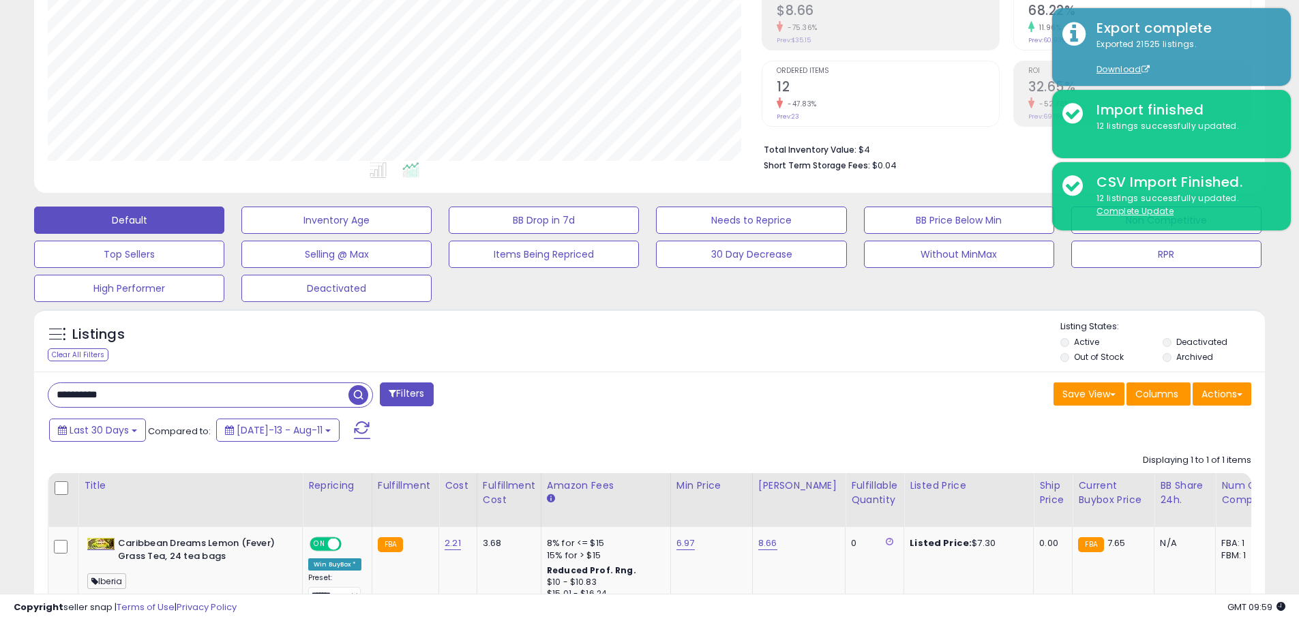 This screenshot has width=1299, height=621. What do you see at coordinates (604, 556) in the screenshot?
I see `div: 15% for > $15` at bounding box center [604, 556].